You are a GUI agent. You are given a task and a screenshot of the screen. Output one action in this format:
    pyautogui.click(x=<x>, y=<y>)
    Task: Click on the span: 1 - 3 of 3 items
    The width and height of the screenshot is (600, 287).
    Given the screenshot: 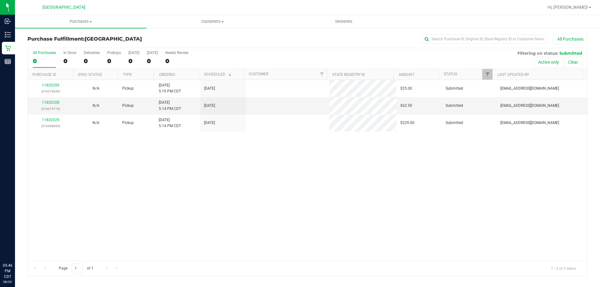 What is the action you would take?
    pyautogui.click(x=563, y=268)
    